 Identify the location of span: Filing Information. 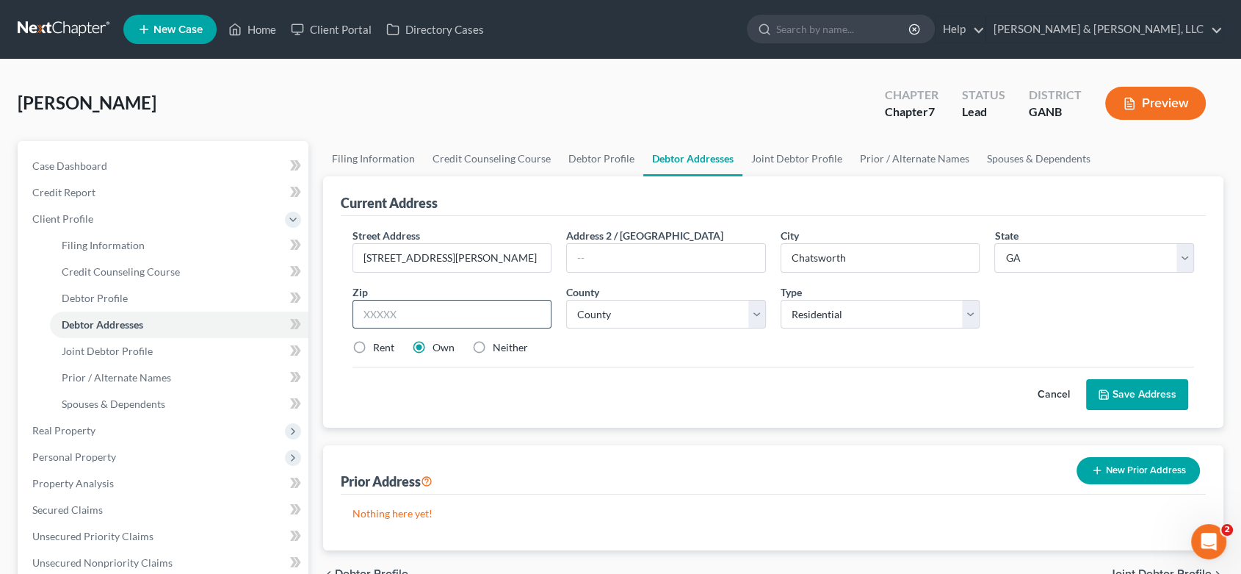
(103, 245).